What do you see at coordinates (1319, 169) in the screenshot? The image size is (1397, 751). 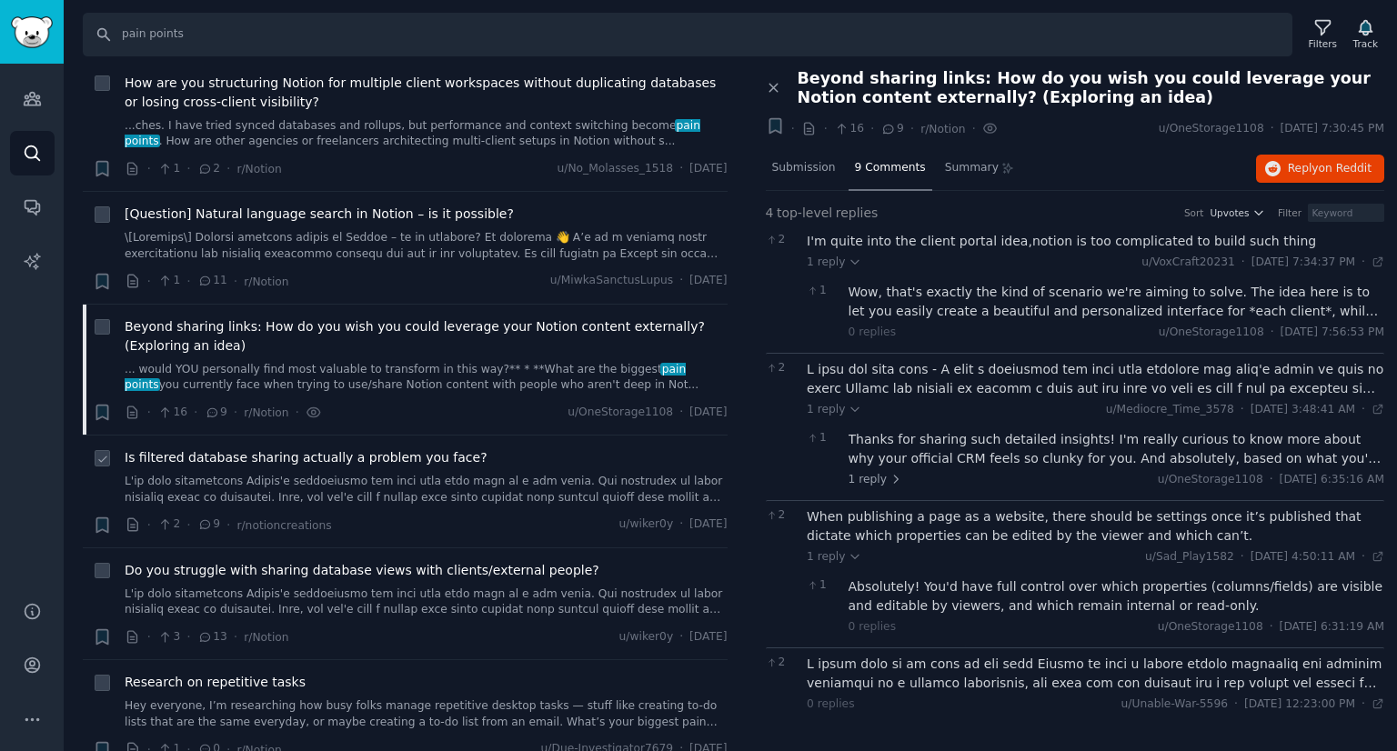 I see `button: Replyon Reddit` at bounding box center [1319, 169].